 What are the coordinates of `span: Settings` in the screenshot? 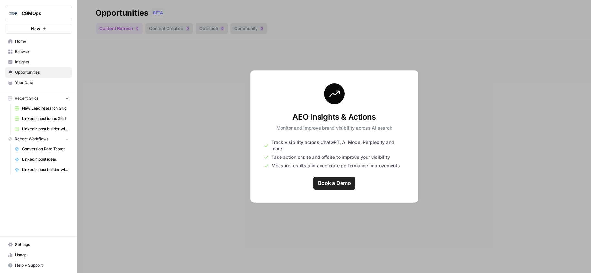 It's located at (42, 244).